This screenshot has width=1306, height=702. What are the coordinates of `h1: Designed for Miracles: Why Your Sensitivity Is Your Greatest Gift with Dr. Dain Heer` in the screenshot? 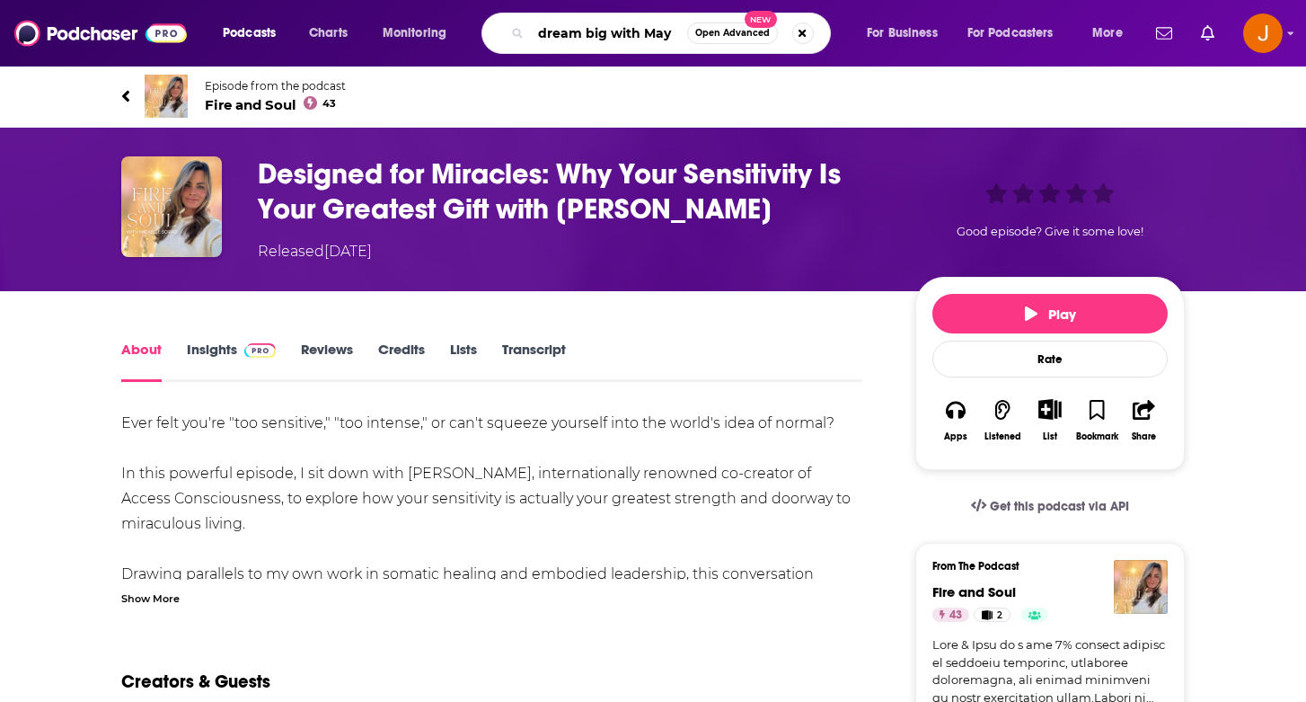 It's located at (572, 191).